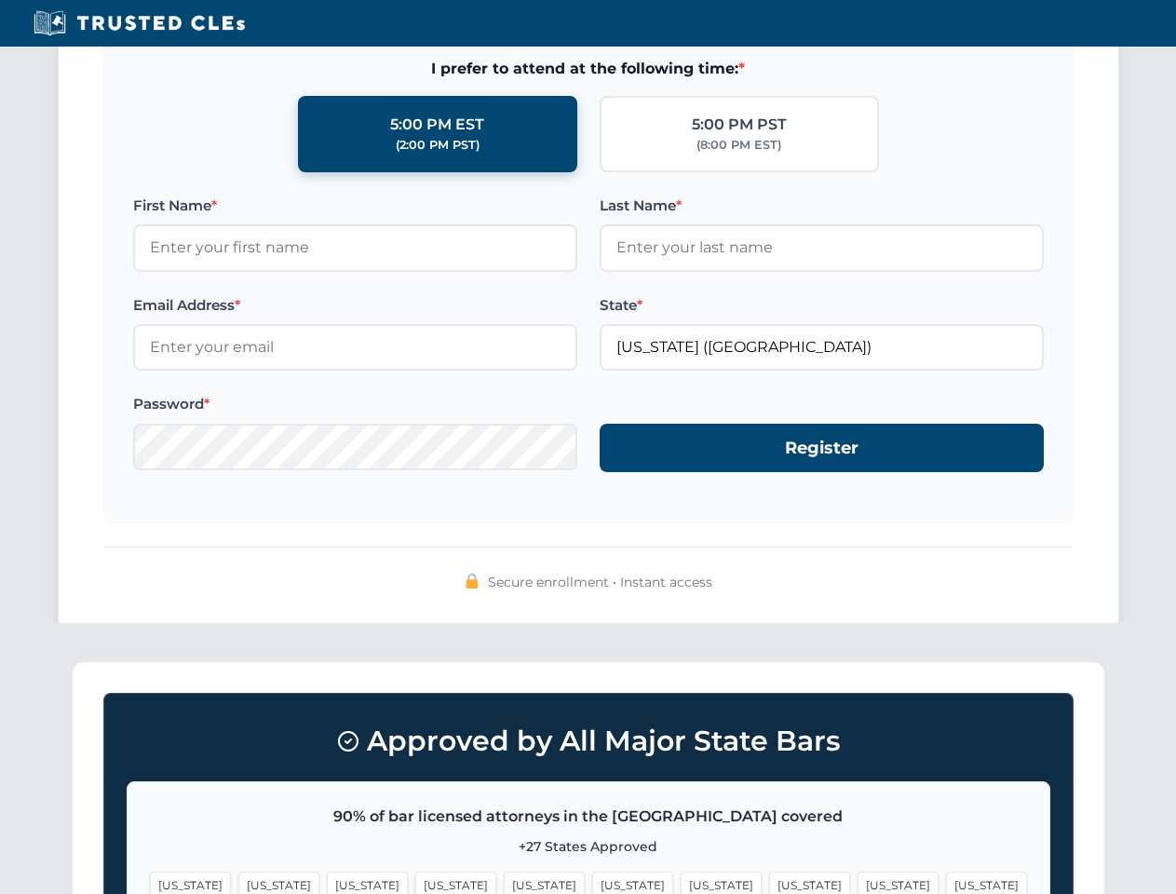 The width and height of the screenshot is (1176, 894). Describe the element at coordinates (600, 582) in the screenshot. I see `span: Secure enrollment • Instant access` at that location.